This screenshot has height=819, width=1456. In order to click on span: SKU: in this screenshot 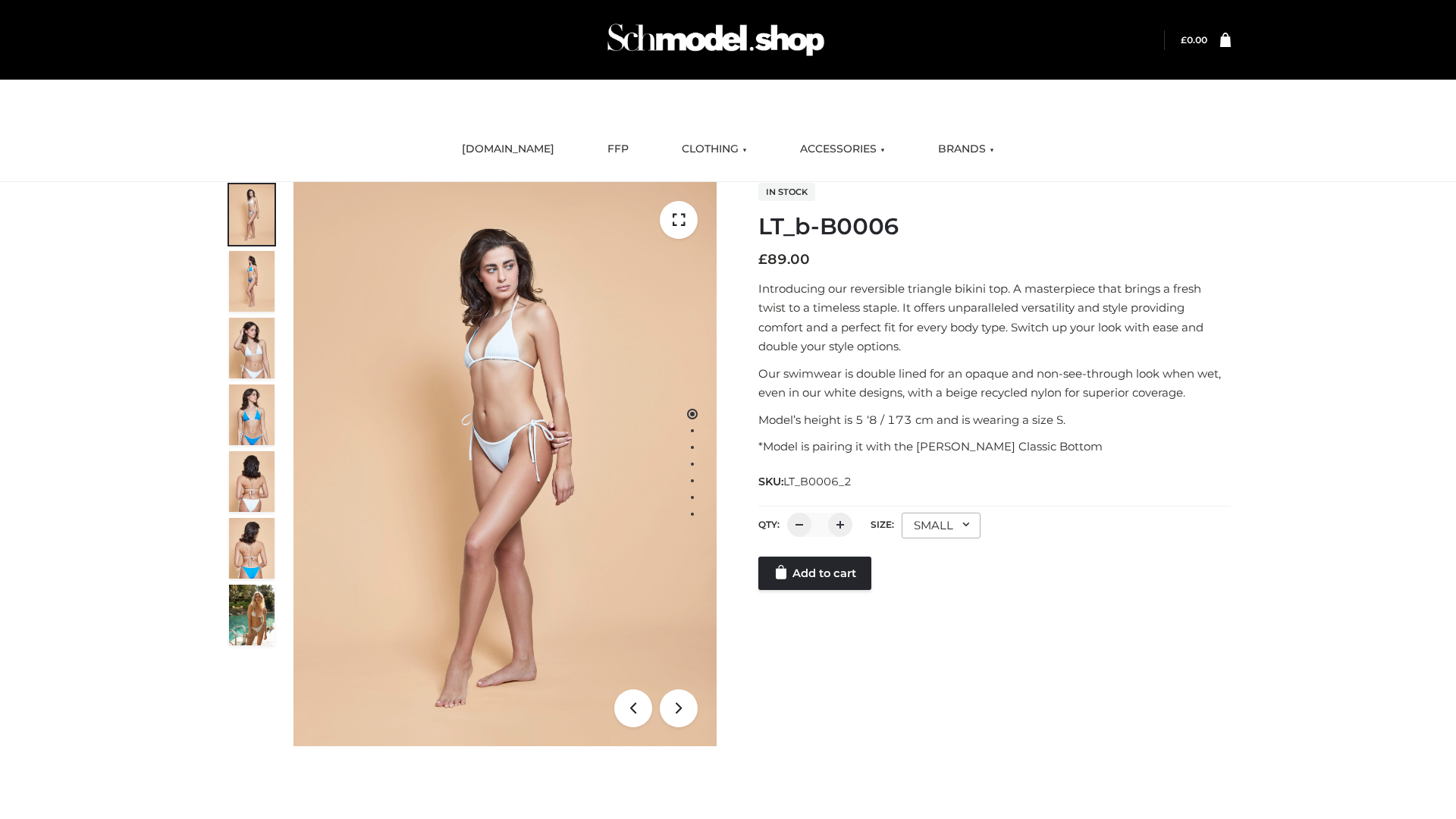, I will do `click(806, 481)`.